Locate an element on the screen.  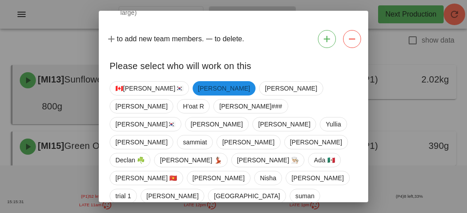
span: sammiat is located at coordinates (195, 142).